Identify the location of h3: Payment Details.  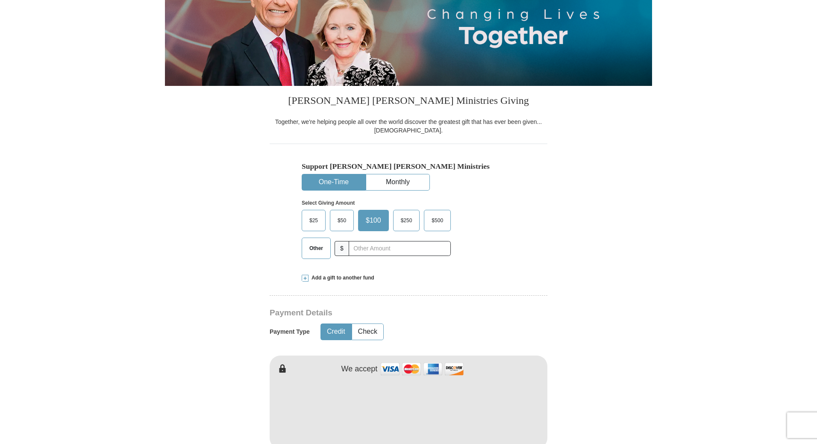
(379, 313).